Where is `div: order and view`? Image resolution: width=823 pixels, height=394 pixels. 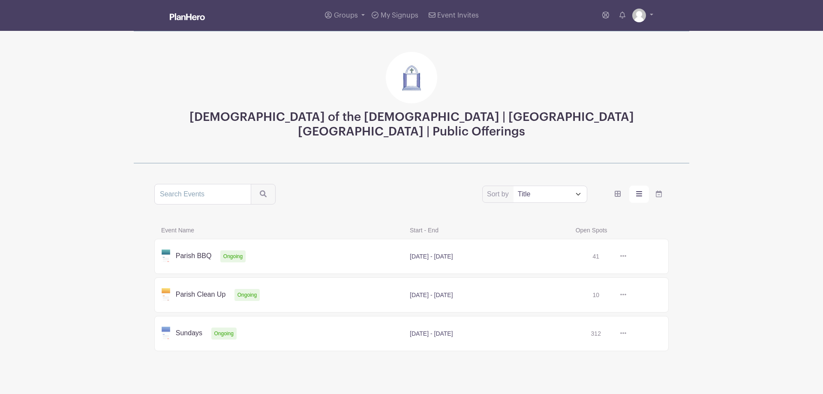
div: order and view is located at coordinates (638, 194).